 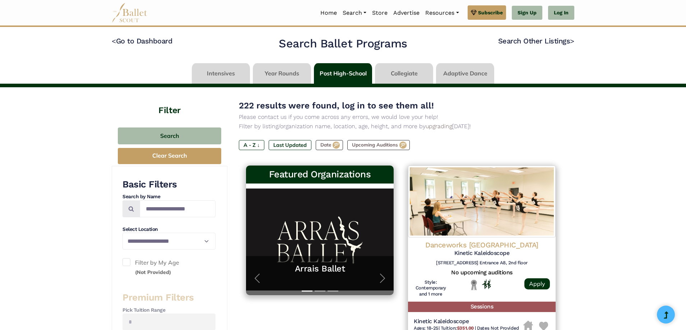 What do you see at coordinates (490, 13) in the screenshot?
I see `span: Subscribe` at bounding box center [490, 13].